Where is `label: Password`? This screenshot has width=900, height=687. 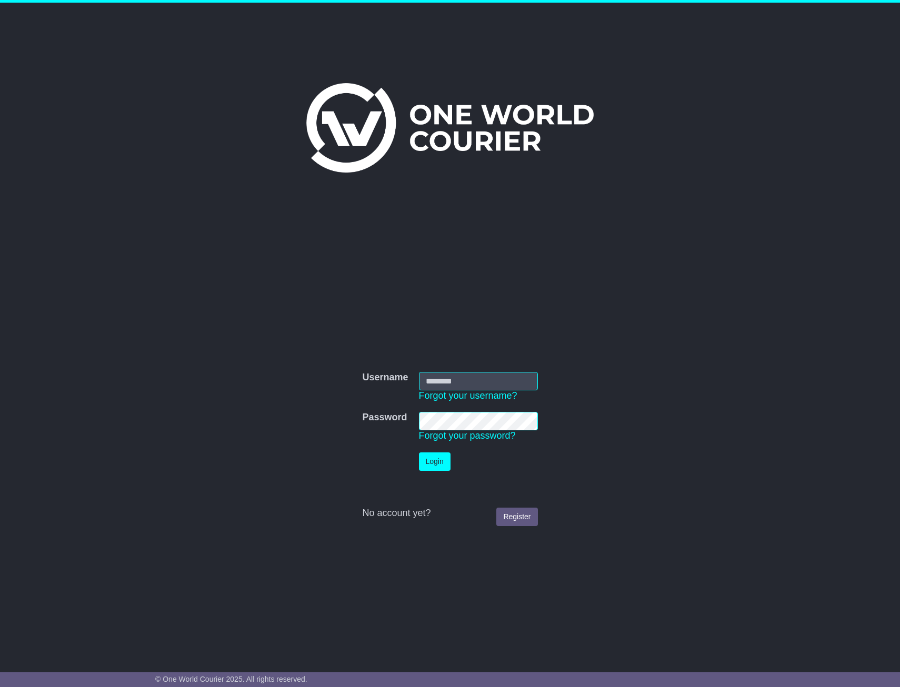 label: Password is located at coordinates (384, 418).